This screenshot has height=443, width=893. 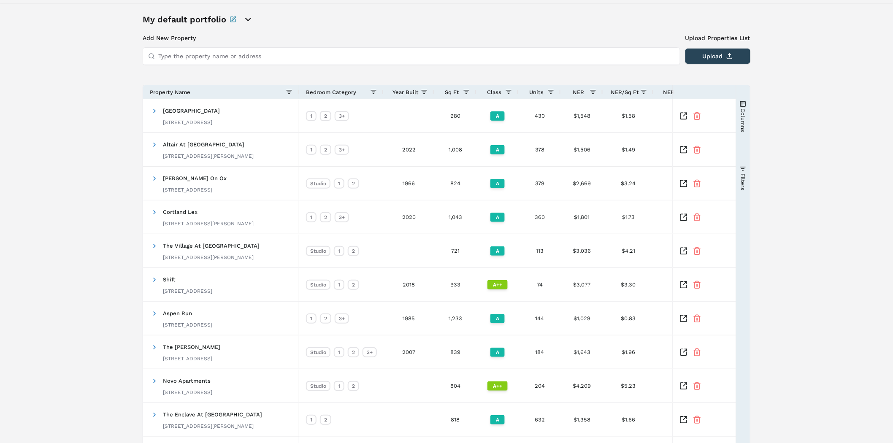 What do you see at coordinates (696, 352) in the screenshot?
I see `div: -0.31%` at bounding box center [696, 352].